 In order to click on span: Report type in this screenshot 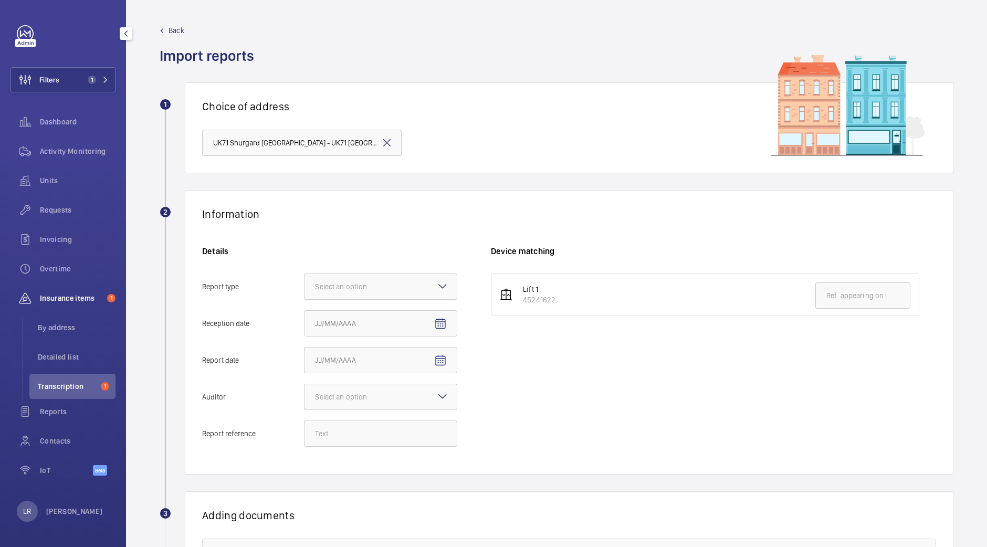, I will do `click(253, 287)`.